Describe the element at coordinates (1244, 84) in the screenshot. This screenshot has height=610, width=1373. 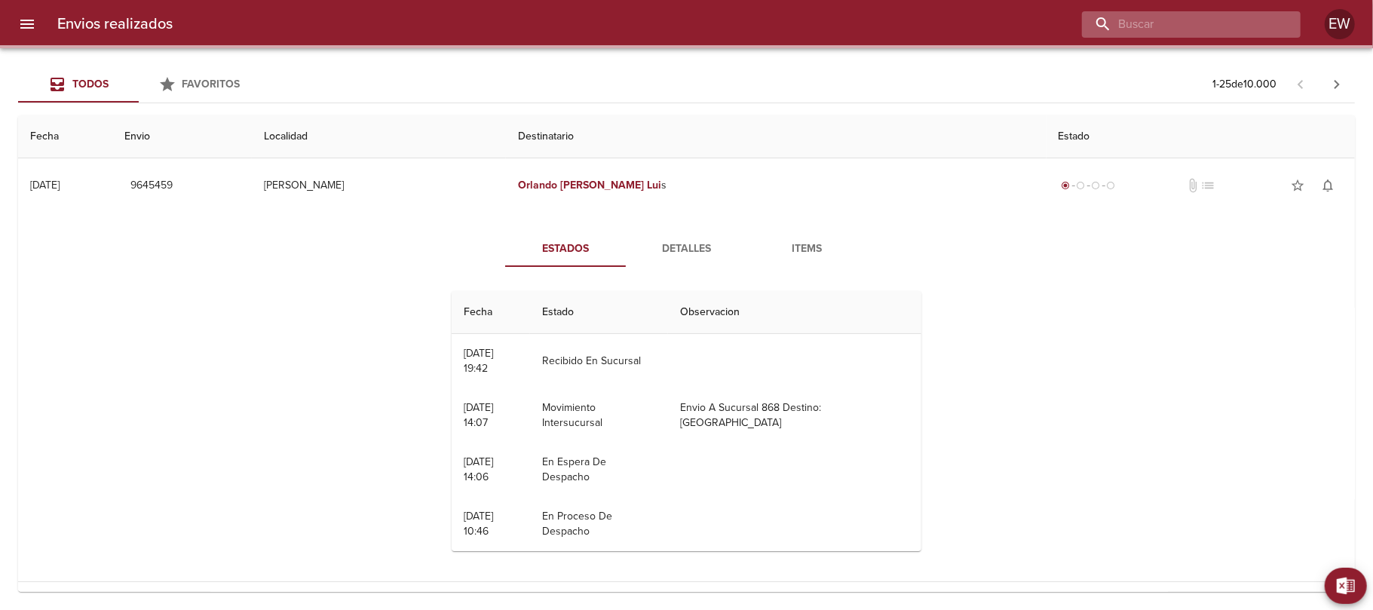
I see `p: 1 - 25 de 10.000` at that location.